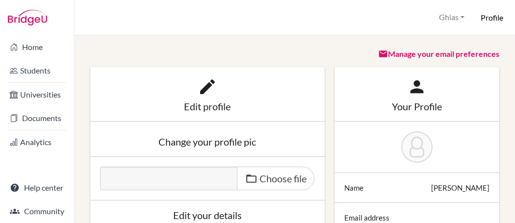 Image resolution: width=515 pixels, height=223 pixels. What do you see at coordinates (452, 17) in the screenshot?
I see `button: Ghias` at bounding box center [452, 17].